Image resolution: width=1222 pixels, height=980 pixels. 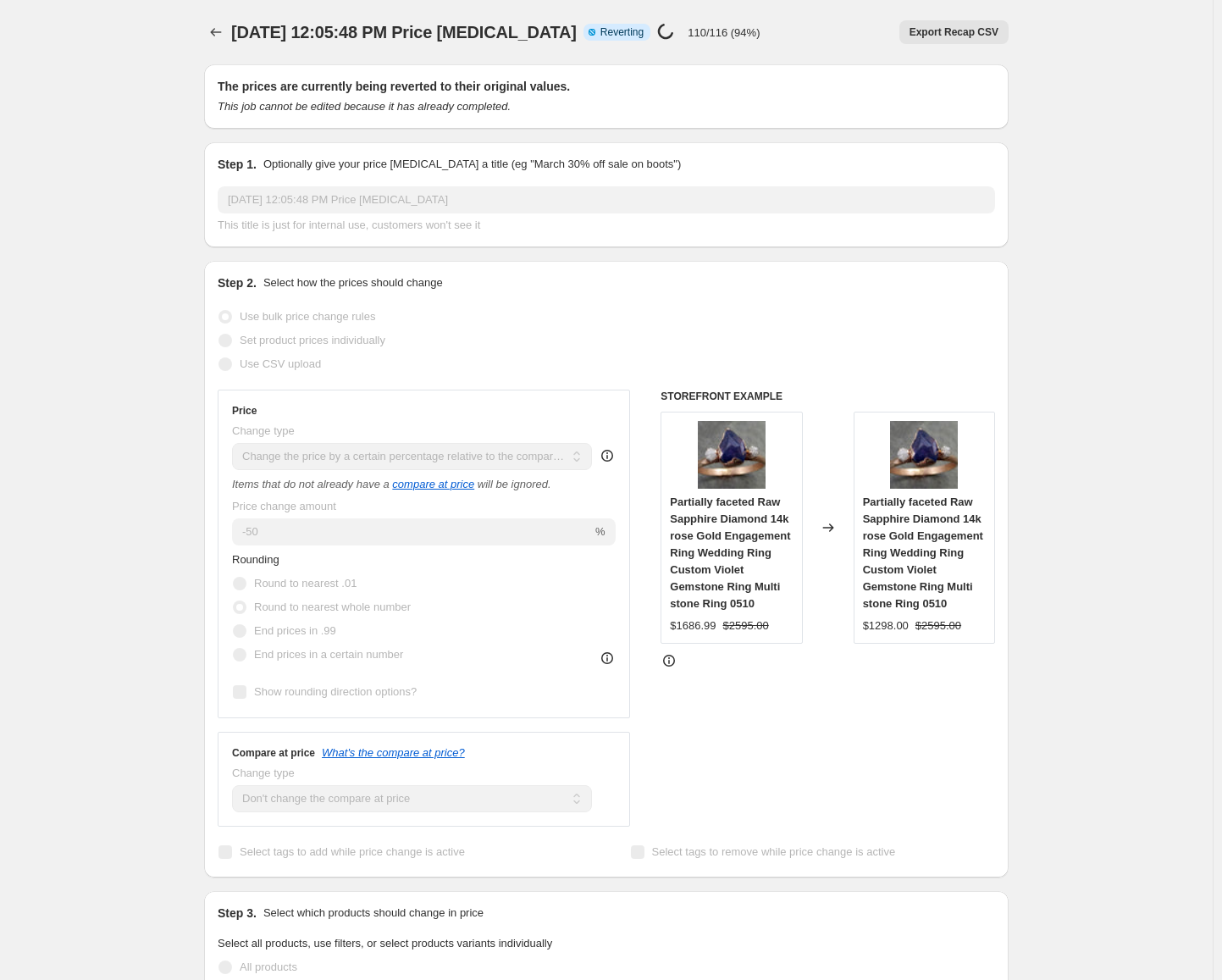 What do you see at coordinates (349, 224) in the screenshot?
I see `span: This title is just for internal use, customers won't see it` at bounding box center [349, 224].